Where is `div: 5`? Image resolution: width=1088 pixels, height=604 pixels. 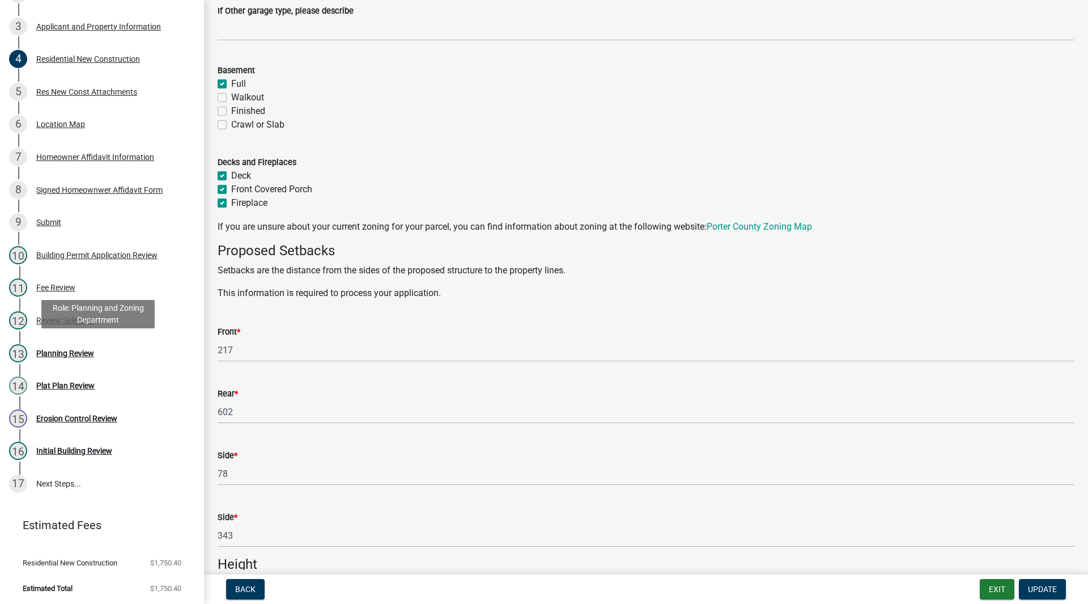 div: 5 is located at coordinates (18, 92).